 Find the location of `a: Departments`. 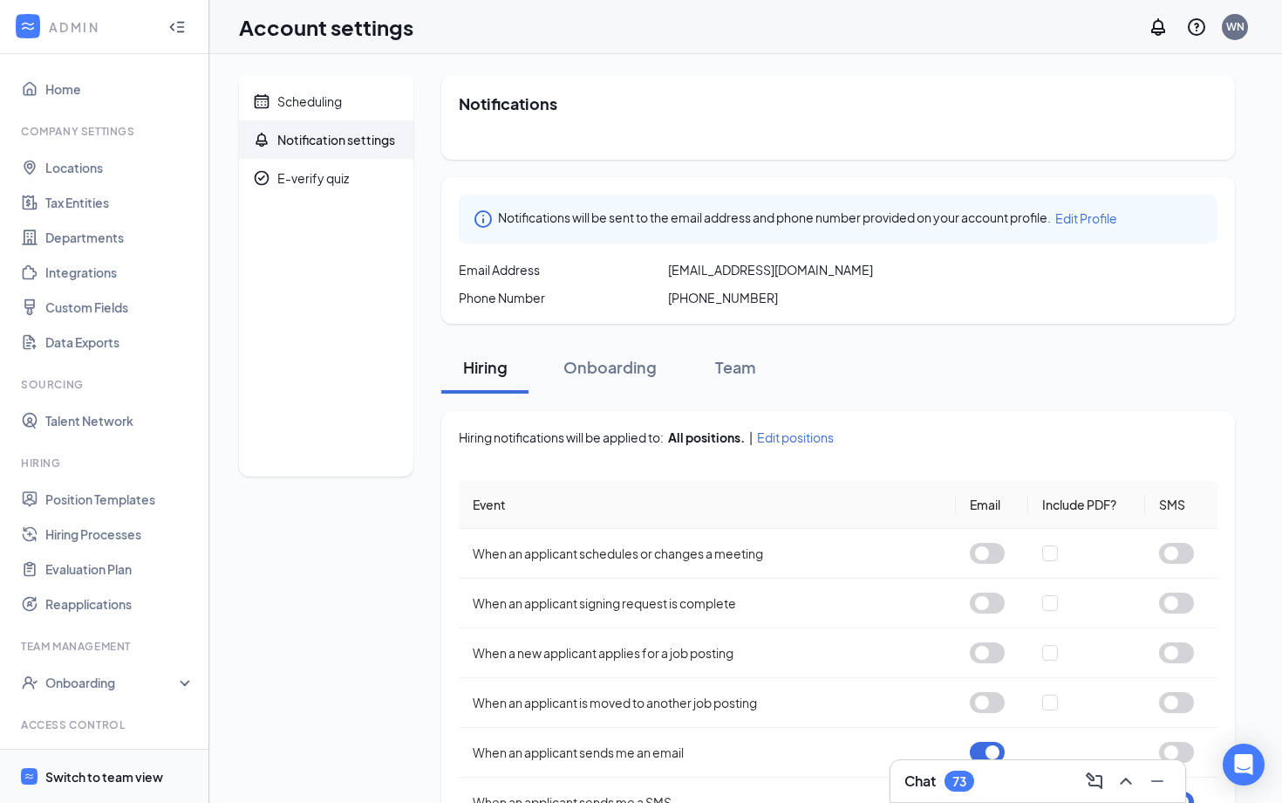

a: Departments is located at coordinates (120, 237).